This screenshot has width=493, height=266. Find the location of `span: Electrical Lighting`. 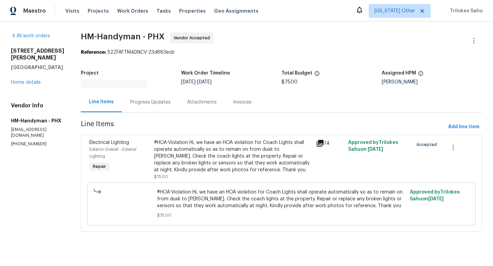

span: Electrical Lighting is located at coordinates (109, 143).